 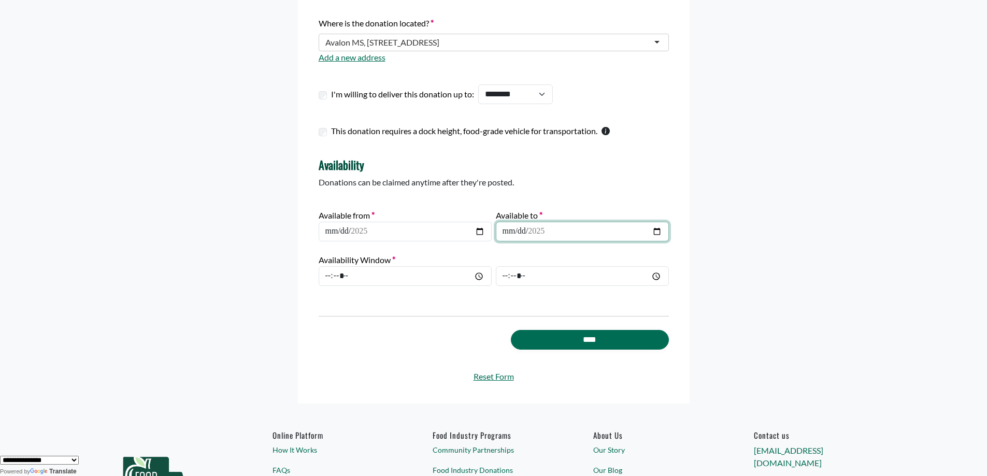 I want to click on label: Where is the donation located?, so click(x=376, y=23).